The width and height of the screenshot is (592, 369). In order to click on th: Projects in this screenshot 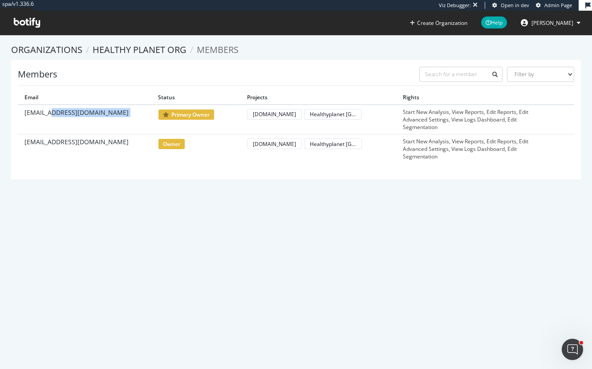, I will do `click(318, 97)`.